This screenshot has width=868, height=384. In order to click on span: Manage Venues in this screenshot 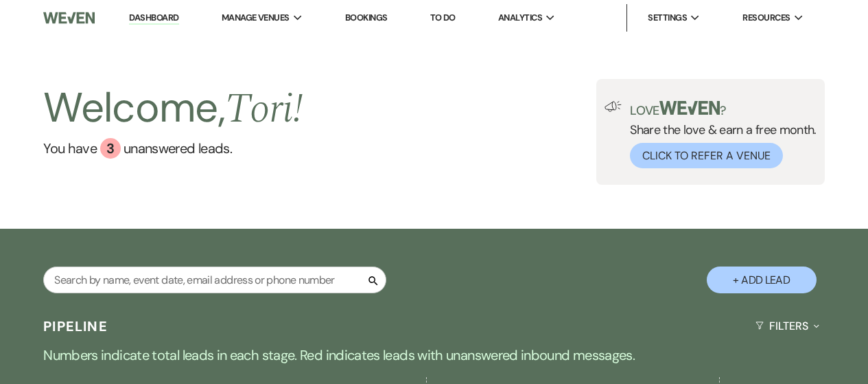, I will do `click(255, 18)`.